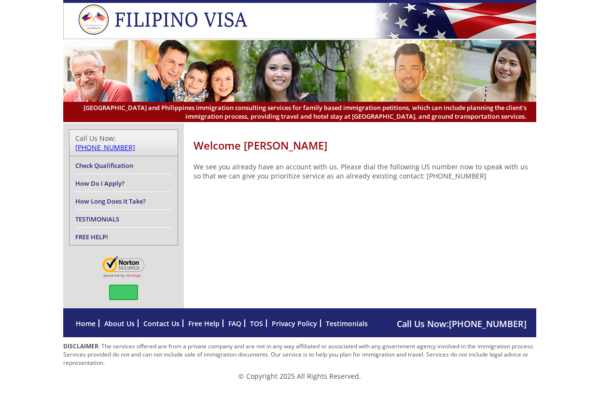 The width and height of the screenshot is (599, 399). Describe the element at coordinates (365, 171) in the screenshot. I see `p: We see you already have an account with us. Please dial the following US number now to speak with...` at that location.